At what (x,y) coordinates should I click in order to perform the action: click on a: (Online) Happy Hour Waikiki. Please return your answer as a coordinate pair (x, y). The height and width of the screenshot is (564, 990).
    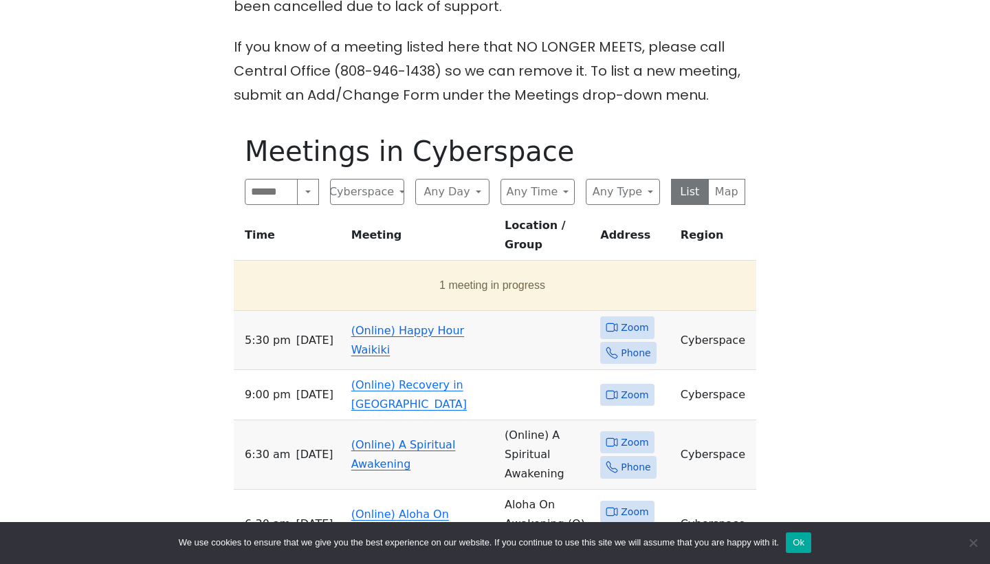
    Looking at the image, I should click on (408, 340).